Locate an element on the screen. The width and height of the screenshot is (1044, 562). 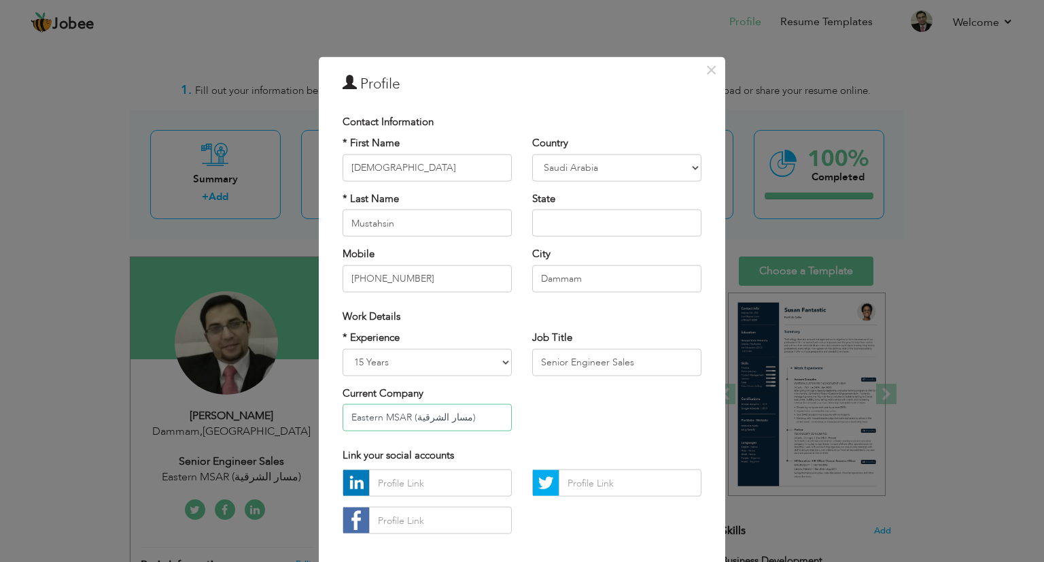
span: Contact Information is located at coordinates (388, 122).